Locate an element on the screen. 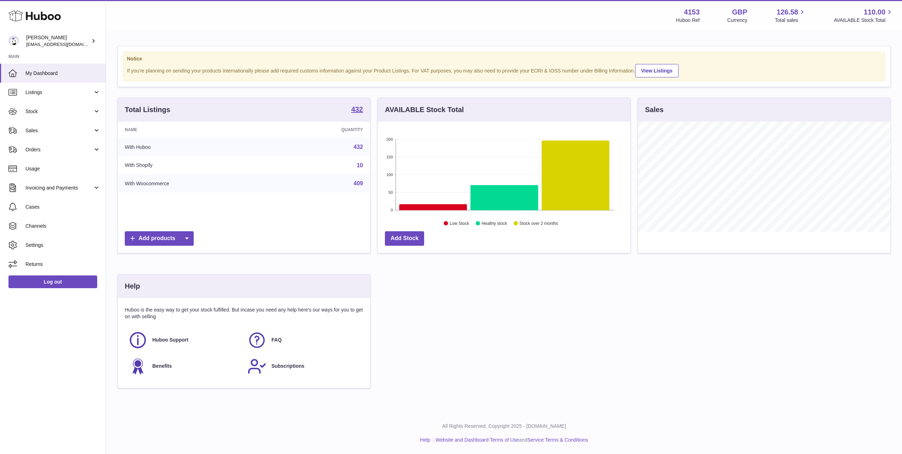 Image resolution: width=902 pixels, height=454 pixels. a: View Listings is located at coordinates (657, 71).